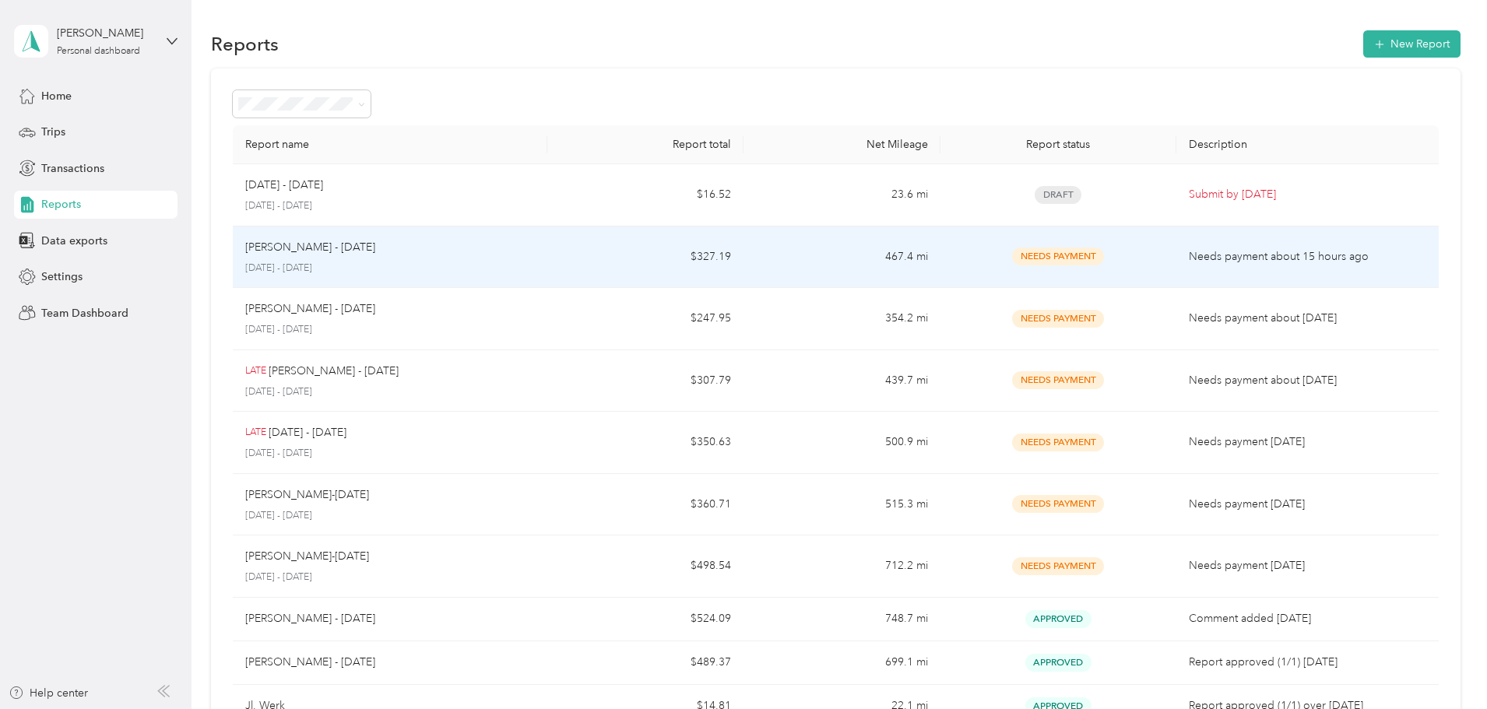 The width and height of the screenshot is (1487, 709). What do you see at coordinates (841, 258) in the screenshot?
I see `td: 467.4 mi` at bounding box center [841, 258].